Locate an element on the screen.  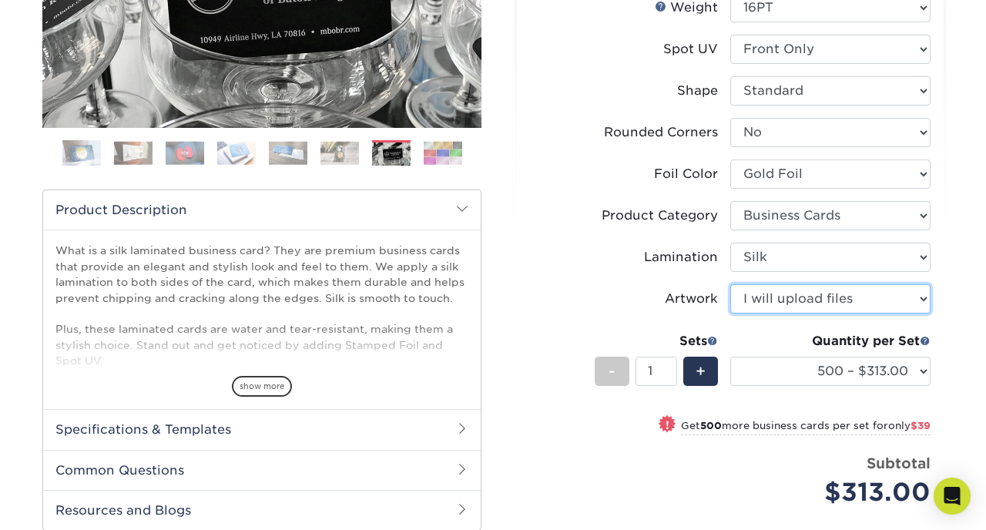
span: only is located at coordinates (909, 425).